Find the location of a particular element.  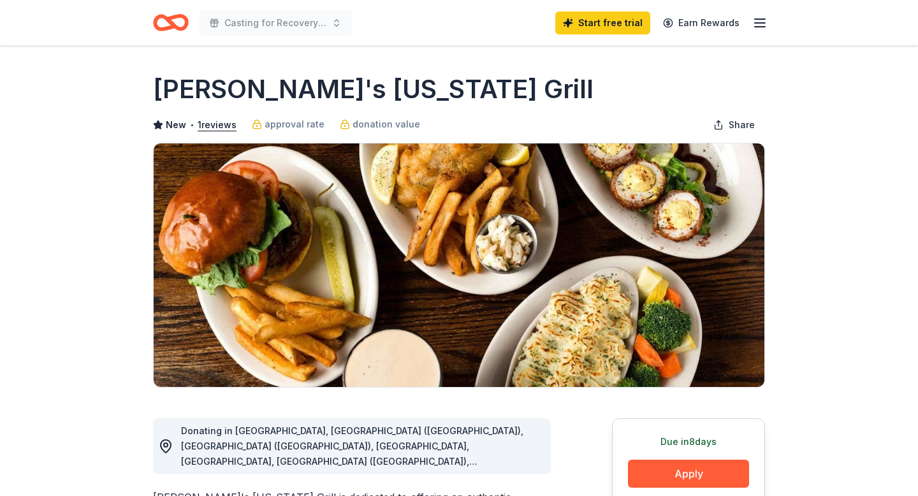

a: Home is located at coordinates (171, 22).